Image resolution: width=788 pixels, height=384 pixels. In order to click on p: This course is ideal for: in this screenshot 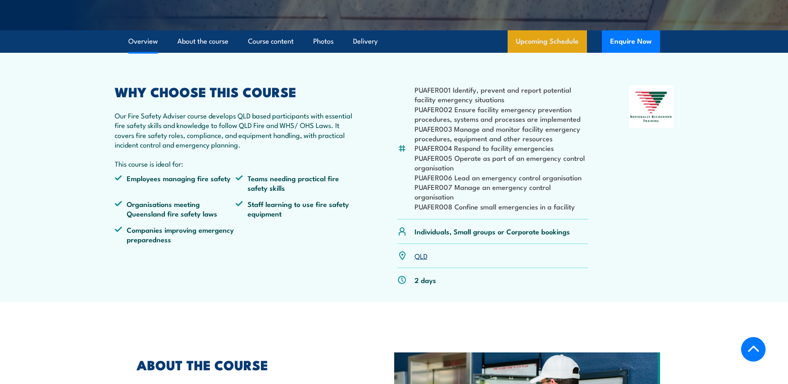, I will do `click(236, 163)`.